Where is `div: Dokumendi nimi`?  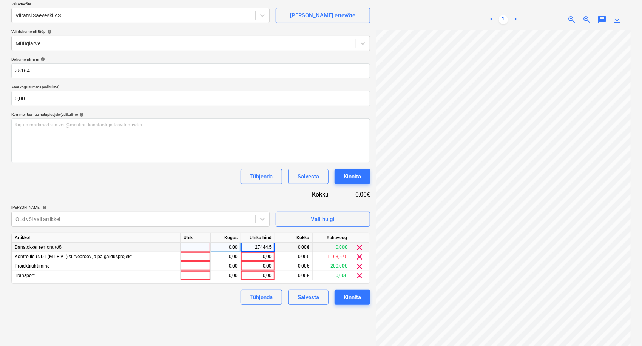
div: Dokumendi nimi is located at coordinates (191, 59).